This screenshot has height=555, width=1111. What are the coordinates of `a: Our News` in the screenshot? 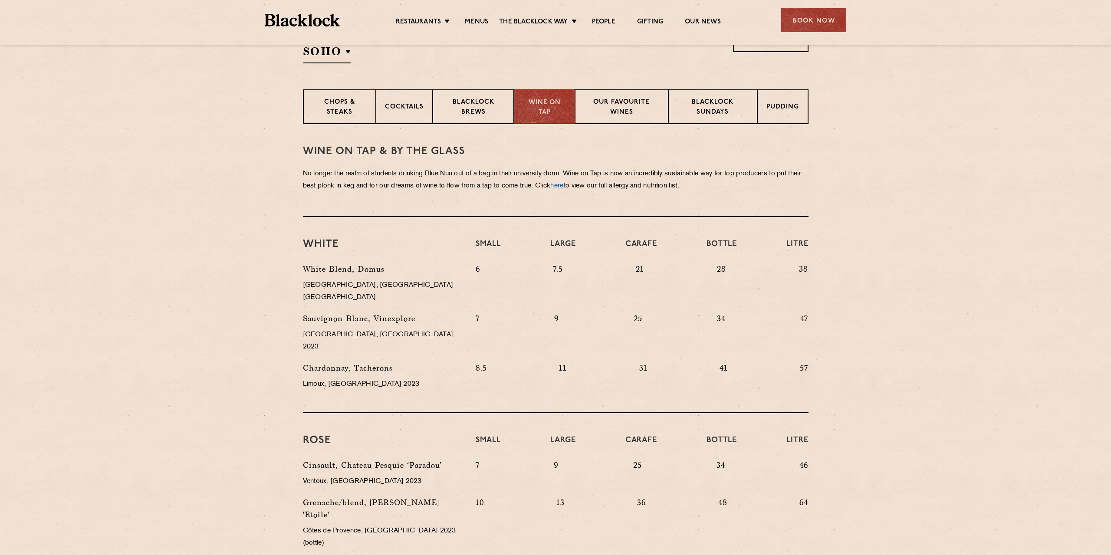 It's located at (703, 23).